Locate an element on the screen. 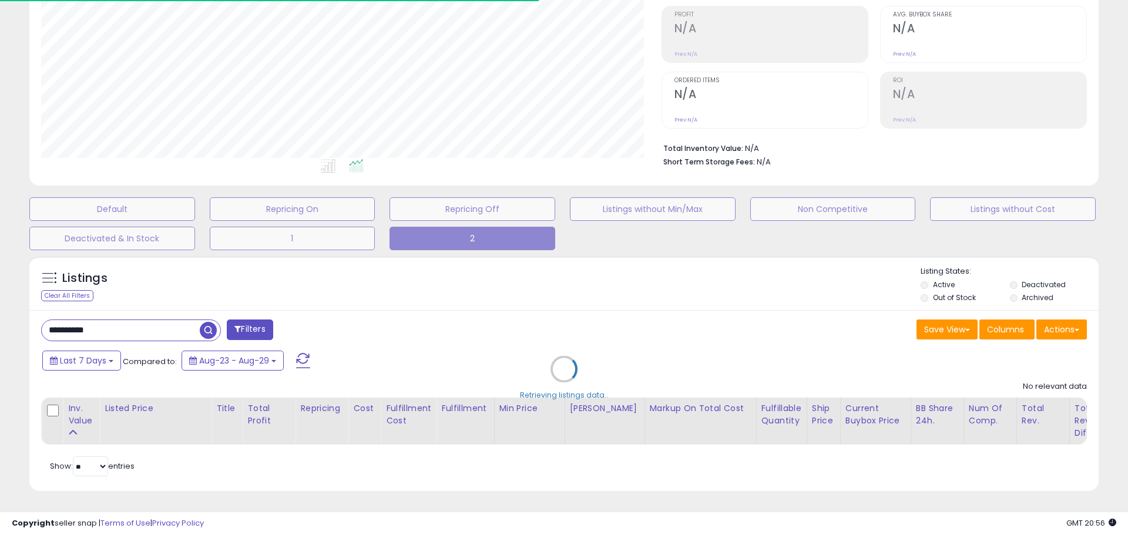  span: N/A is located at coordinates (764, 162).